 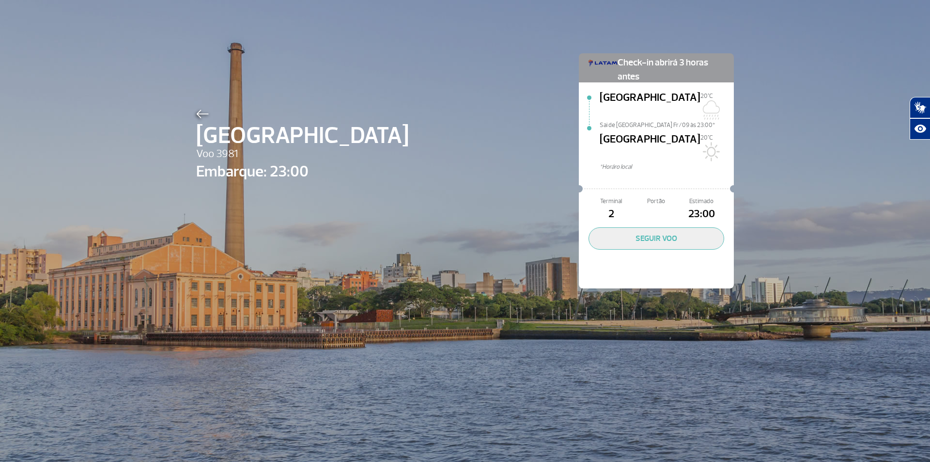 I want to click on button: Abrir recursos assistivos., so click(x=920, y=129).